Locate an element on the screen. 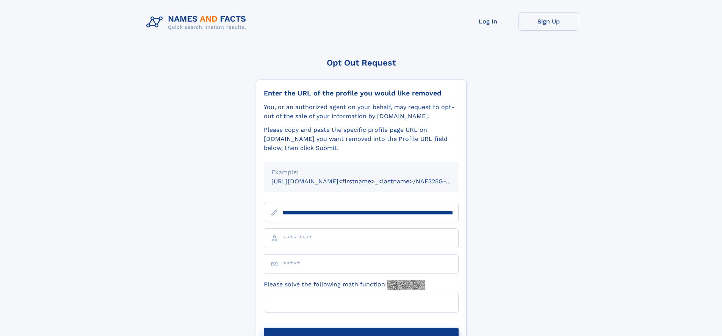 Image resolution: width=722 pixels, height=336 pixels. div: You, or an authorized agent on your behalf, may request to opt-out of the sale of your informatio... is located at coordinates (361, 112).